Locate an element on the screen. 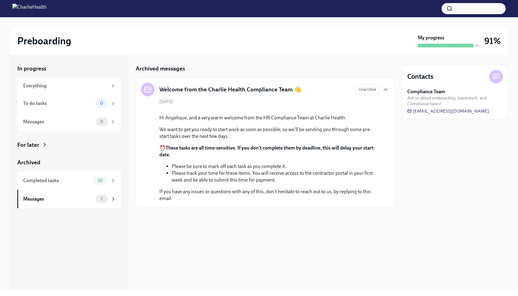 This screenshot has width=518, height=296. h3: 91% is located at coordinates (492, 41).